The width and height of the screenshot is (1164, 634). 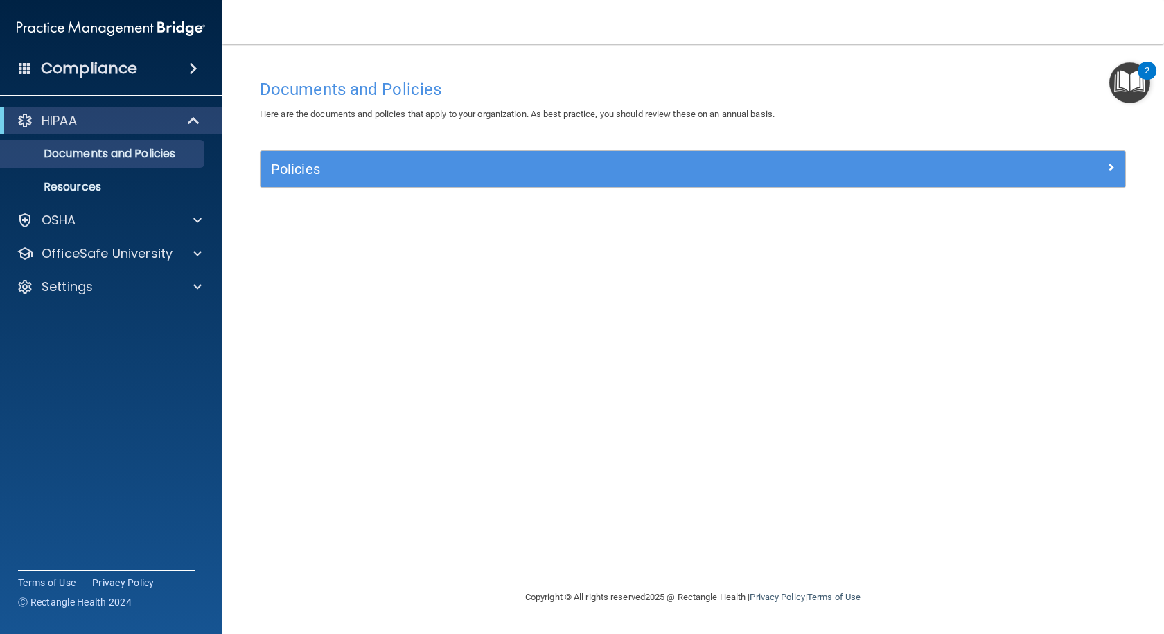 What do you see at coordinates (59, 121) in the screenshot?
I see `p: HIPAA` at bounding box center [59, 121].